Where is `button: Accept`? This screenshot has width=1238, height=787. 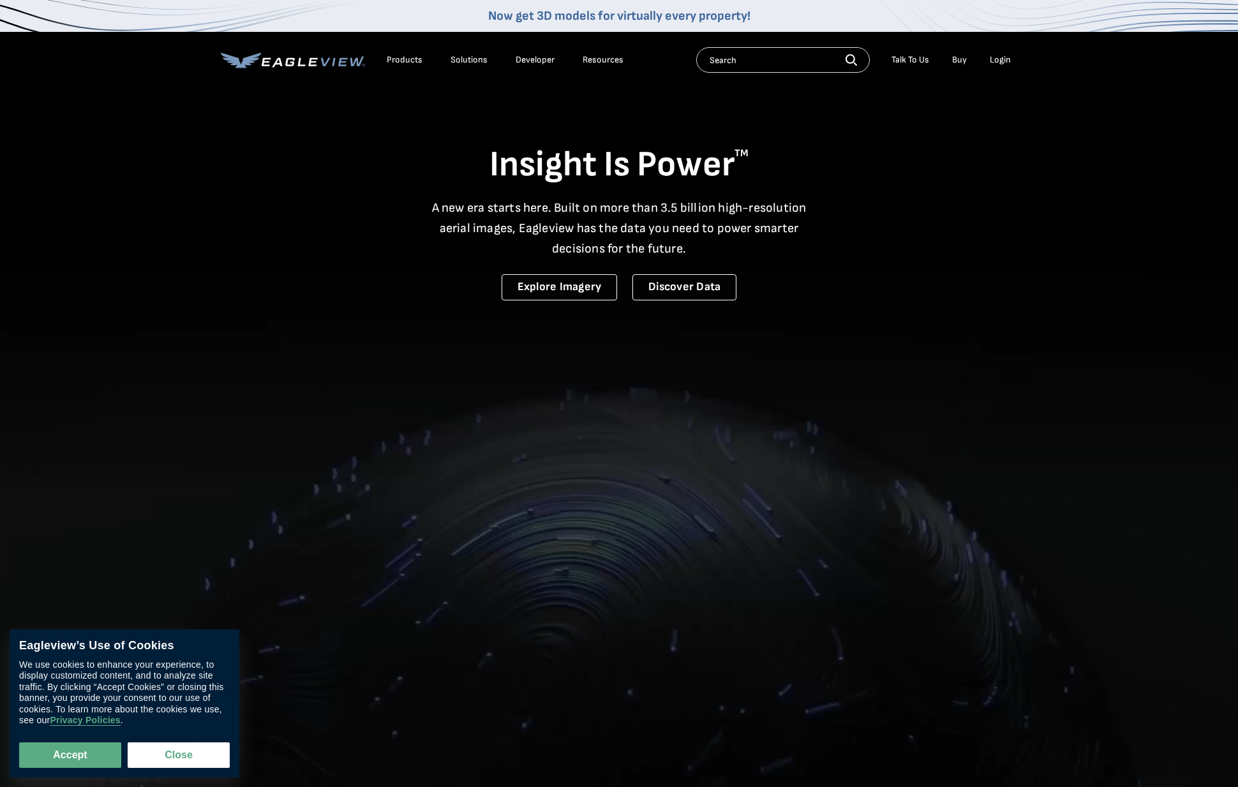 button: Accept is located at coordinates (70, 755).